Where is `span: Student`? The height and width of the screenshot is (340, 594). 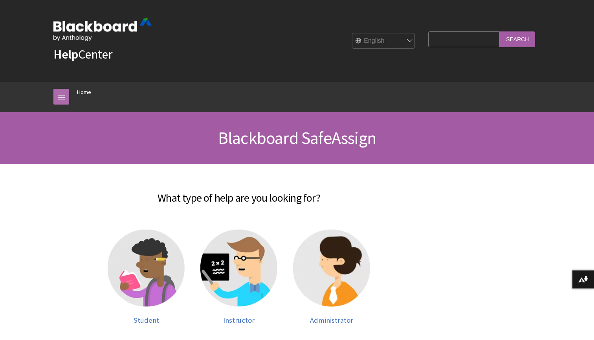
span: Student is located at coordinates (146, 320).